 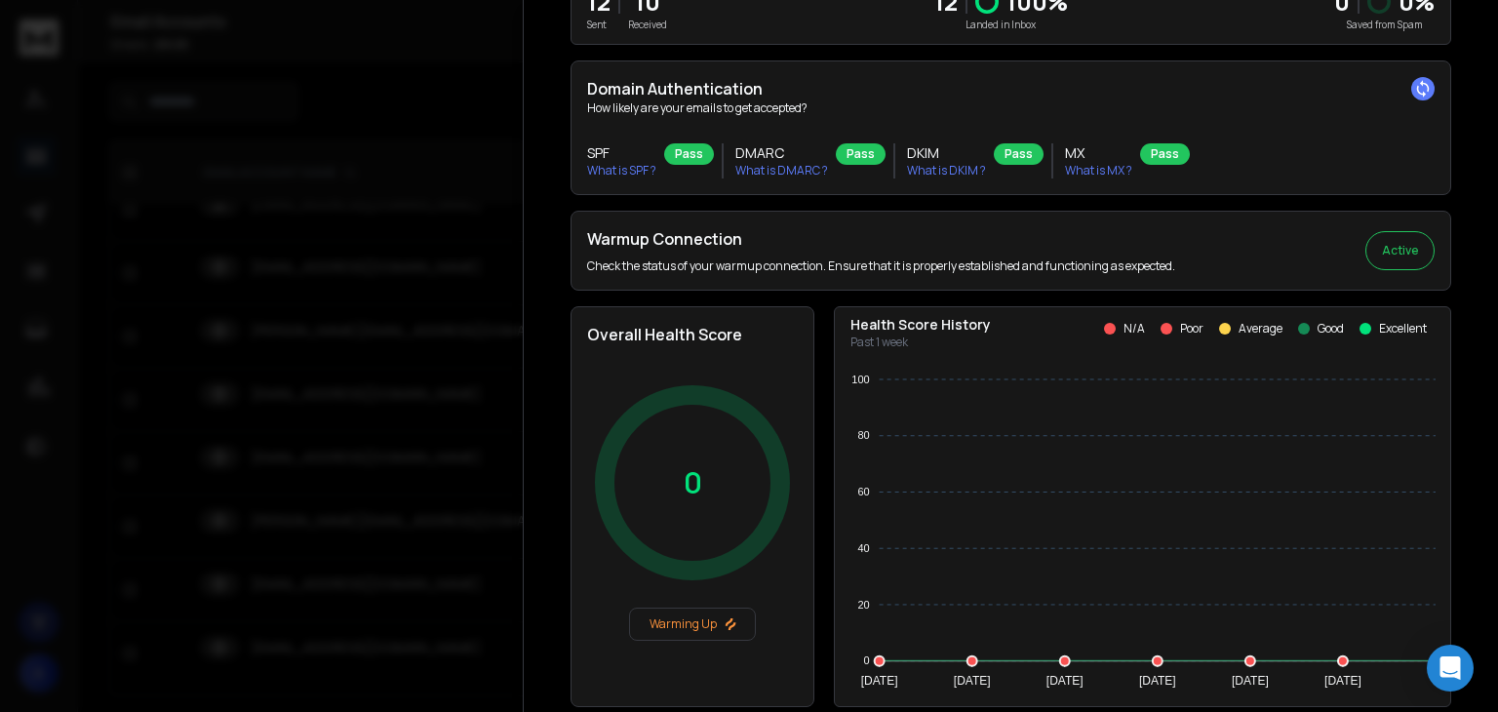 I want to click on p: Poor, so click(x=1192, y=329).